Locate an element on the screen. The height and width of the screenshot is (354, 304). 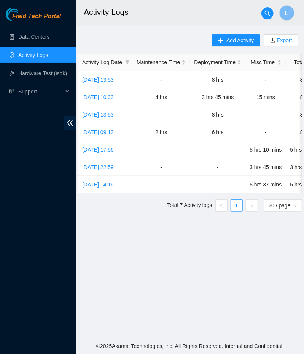
li: Total 7 Activity logs is located at coordinates (189, 206).